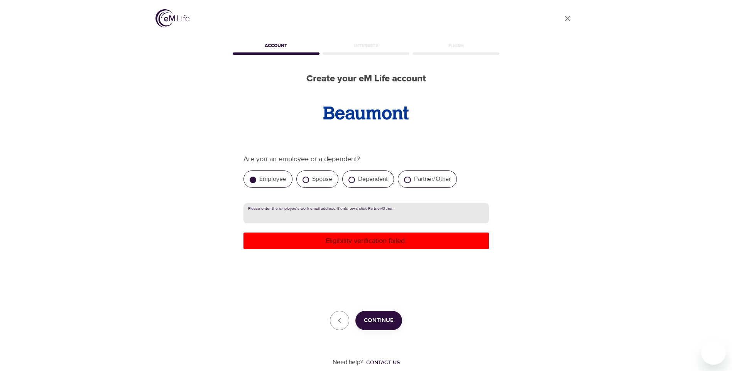 This screenshot has width=732, height=371. What do you see at coordinates (172, 18) in the screenshot?
I see `img: logo` at bounding box center [172, 18].